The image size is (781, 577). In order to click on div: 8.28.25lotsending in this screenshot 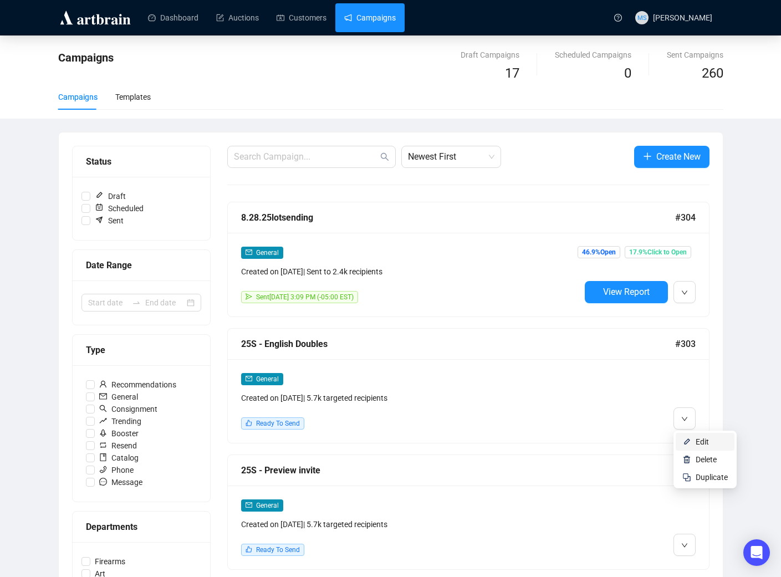, I will do `click(458, 217)`.